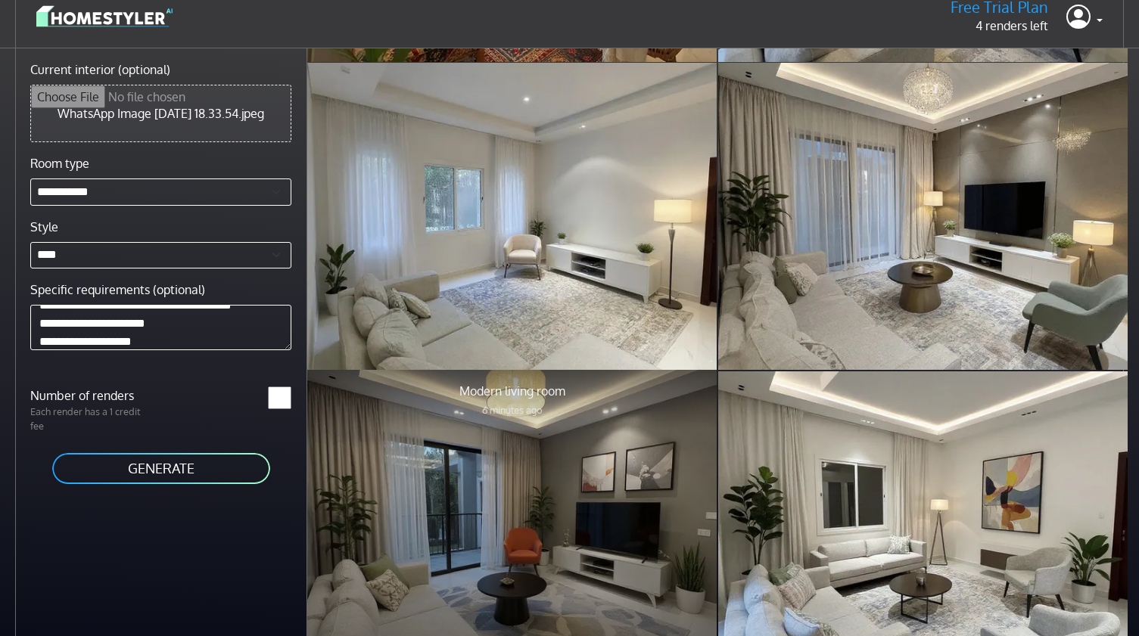 The width and height of the screenshot is (1139, 636). What do you see at coordinates (161, 468) in the screenshot?
I see `button: GENERATE` at bounding box center [161, 468].